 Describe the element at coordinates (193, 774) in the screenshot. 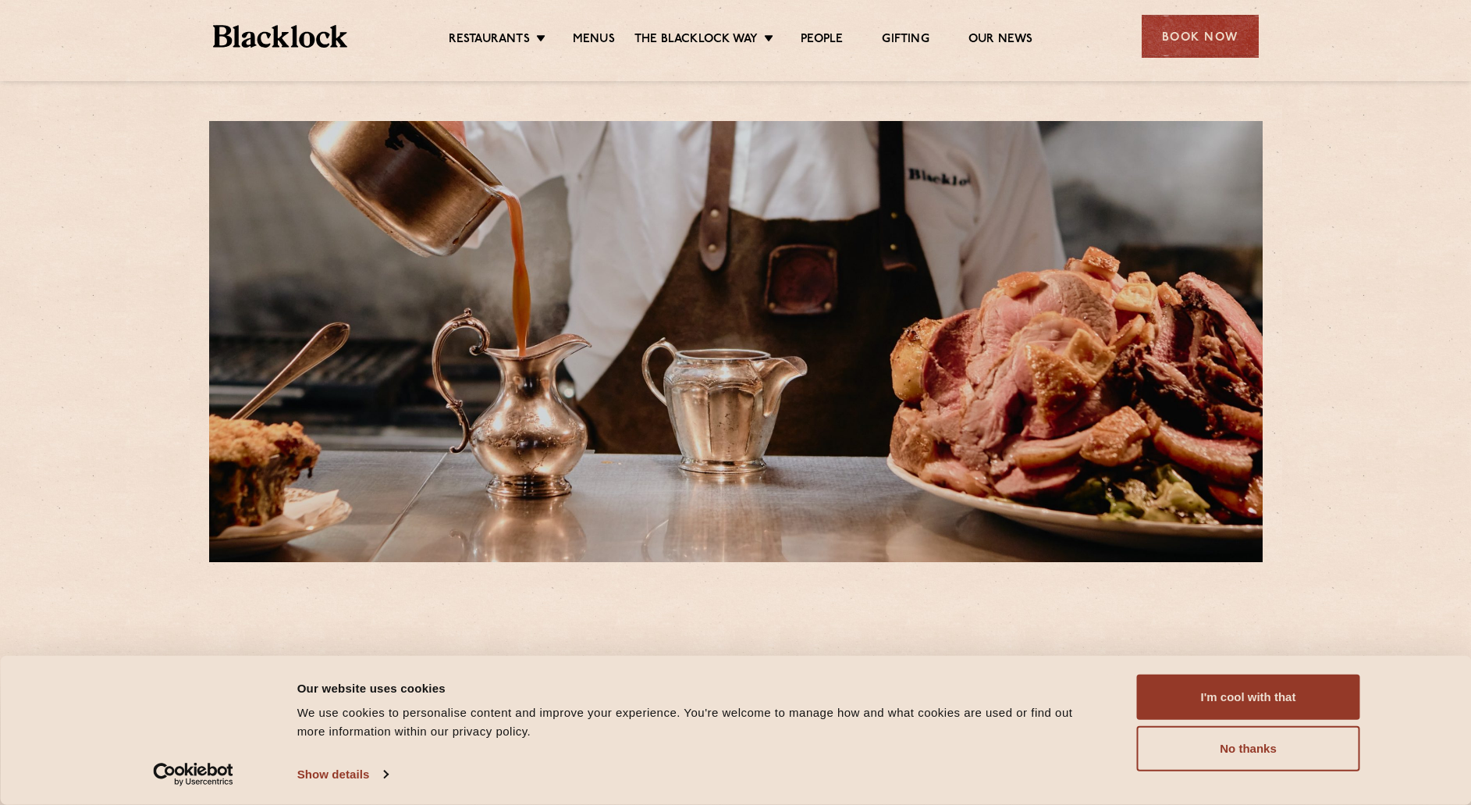

I see `a: Usercentrics Cookiebot - opens in a new window` at that location.